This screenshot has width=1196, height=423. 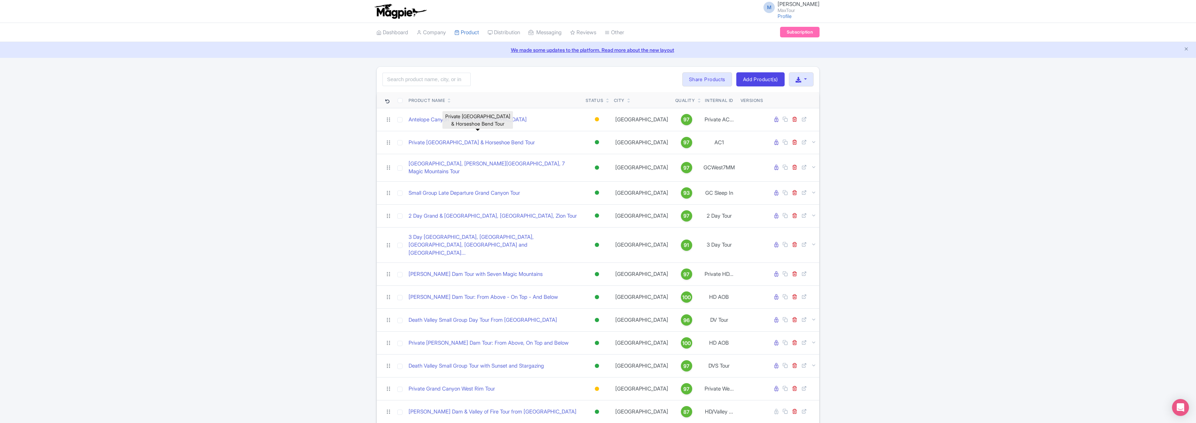 I want to click on a: 96, so click(x=686, y=320).